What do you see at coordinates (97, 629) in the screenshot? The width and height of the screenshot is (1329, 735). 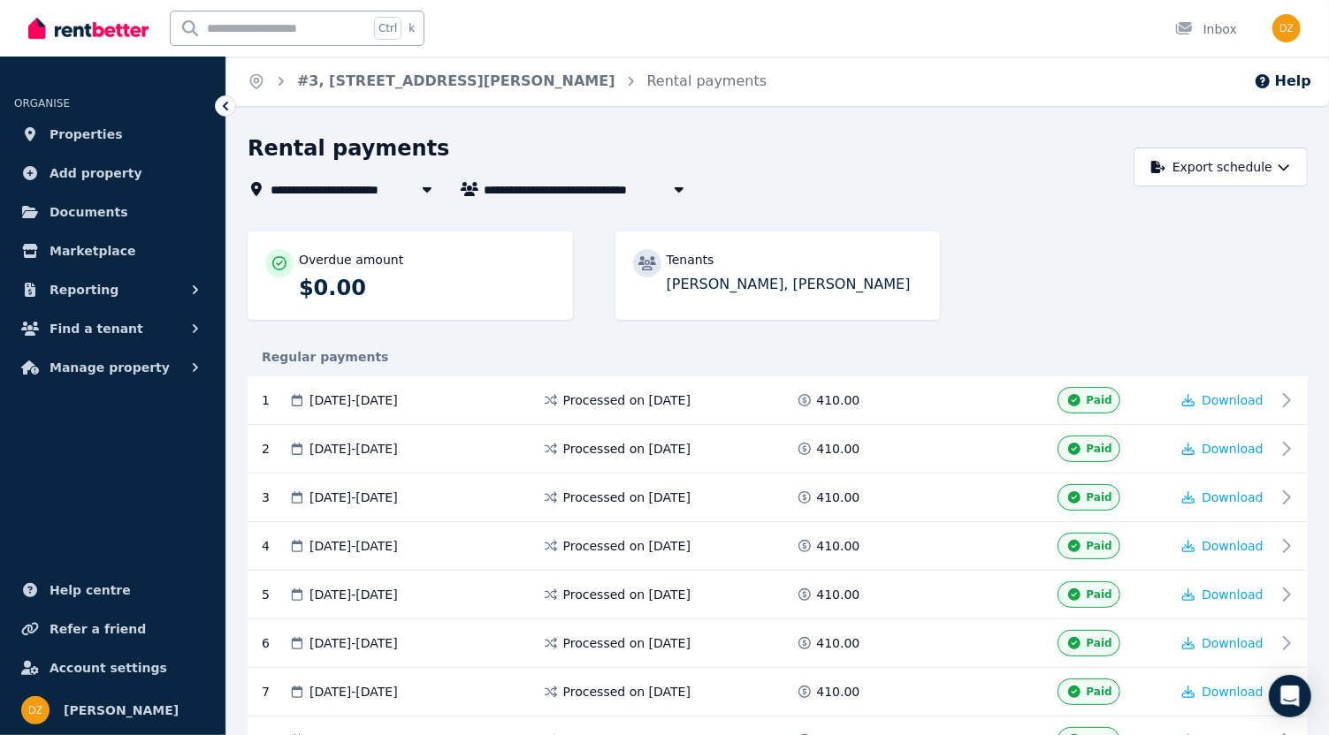 I see `span: Refer a friend` at bounding box center [97, 629].